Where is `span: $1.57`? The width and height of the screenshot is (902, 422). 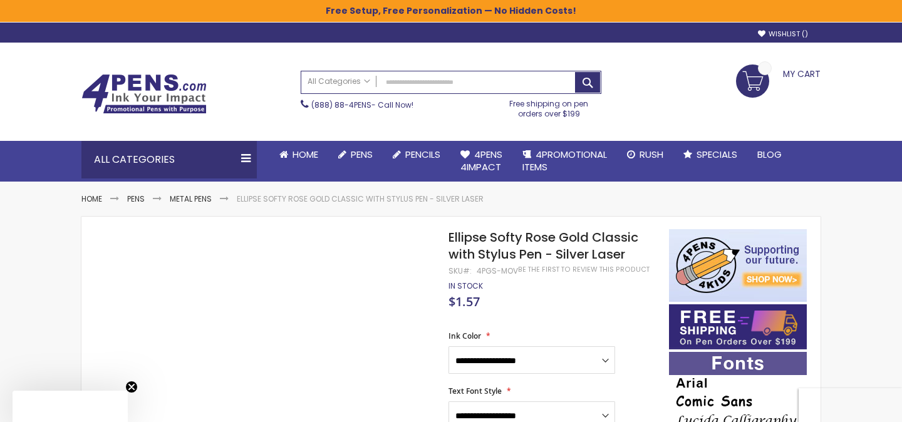
span: $1.57 is located at coordinates (464, 301).